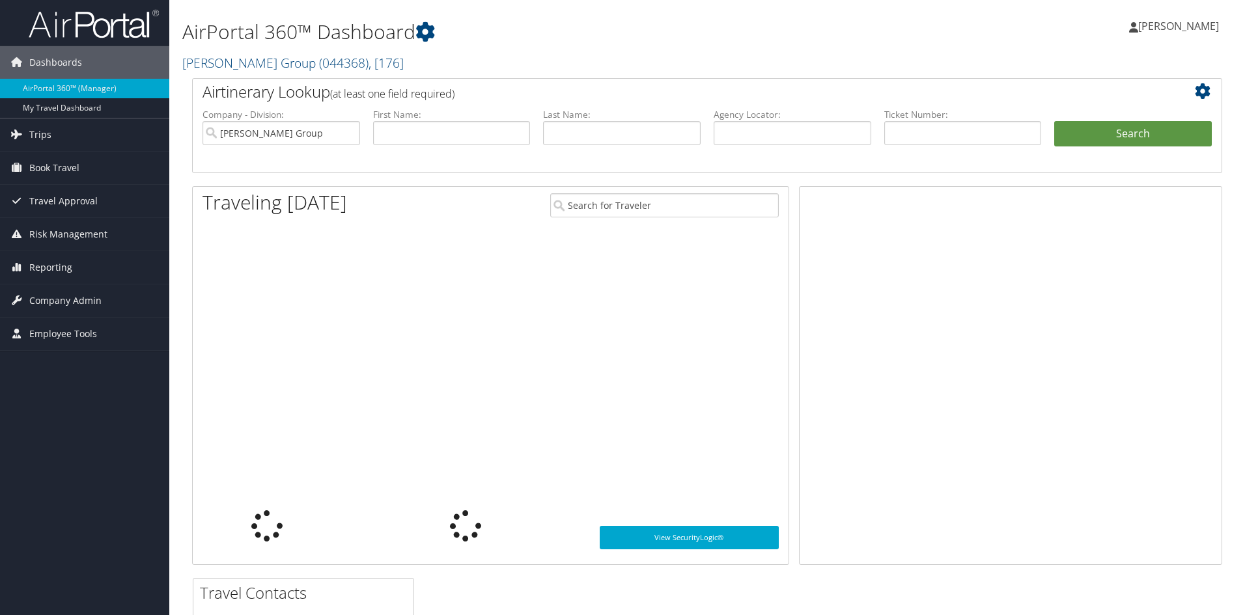 The height and width of the screenshot is (615, 1245). What do you see at coordinates (307, 593) in the screenshot?
I see `h2: Travel Contacts` at bounding box center [307, 593].